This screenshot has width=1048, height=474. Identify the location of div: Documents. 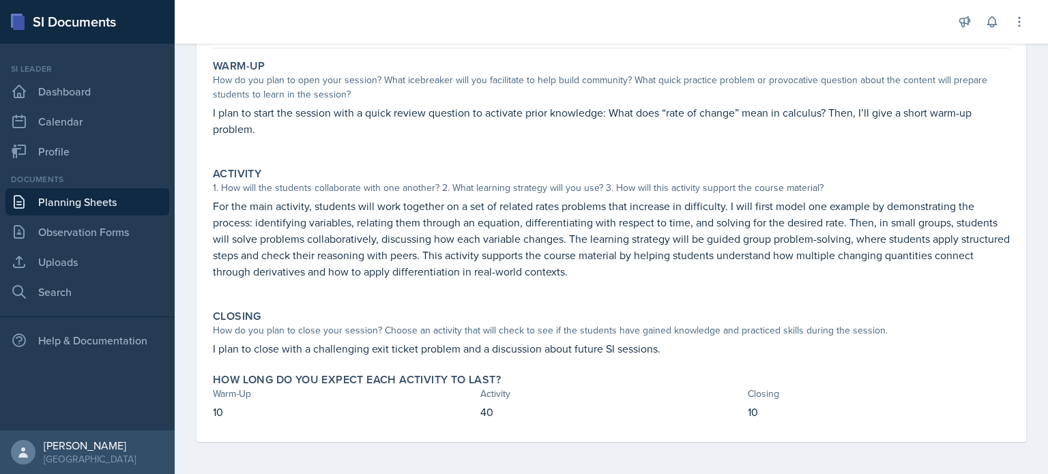
(87, 180).